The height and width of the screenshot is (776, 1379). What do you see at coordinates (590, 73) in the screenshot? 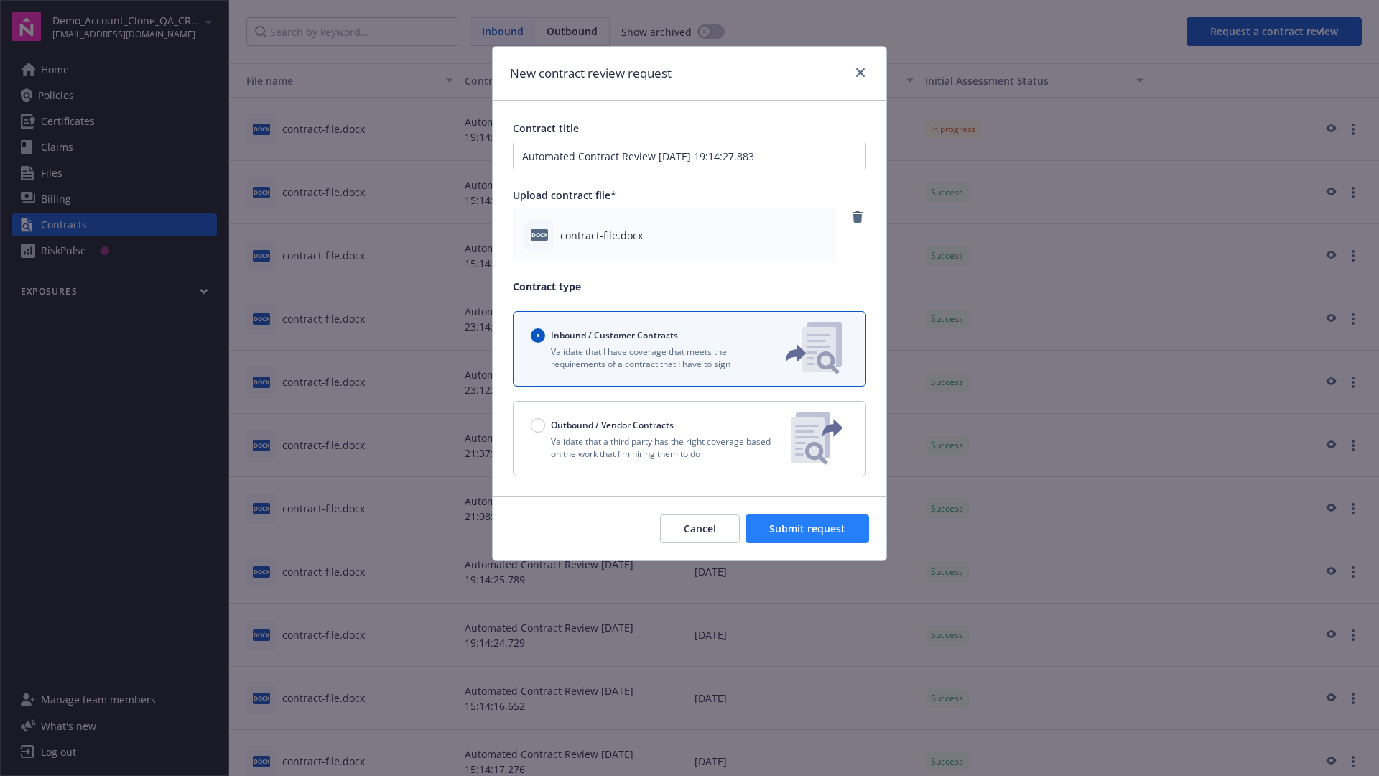
I see `h1: New contract review request` at bounding box center [590, 73].